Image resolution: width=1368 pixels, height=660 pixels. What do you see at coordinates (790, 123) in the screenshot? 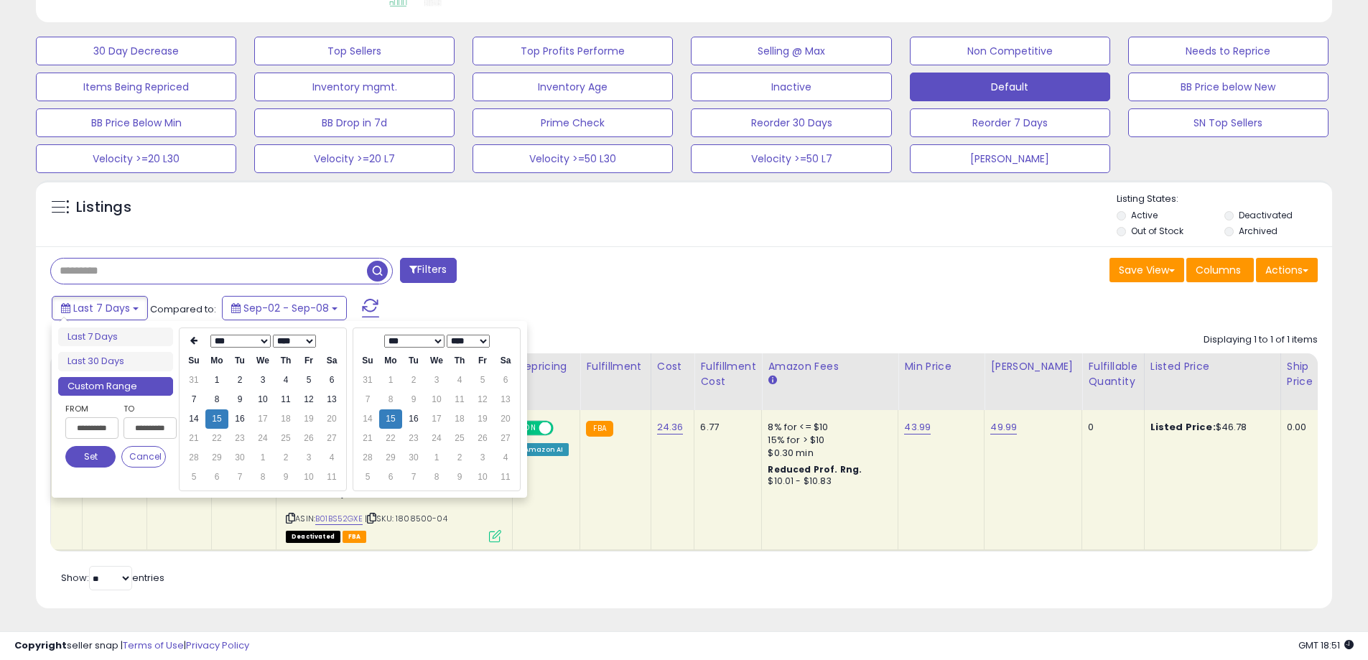
I see `button: Reorder 30 Days` at bounding box center [790, 123].